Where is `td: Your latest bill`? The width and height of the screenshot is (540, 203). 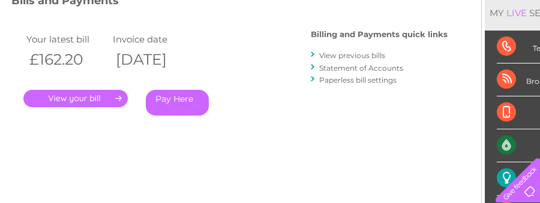 td: Your latest bill is located at coordinates (67, 39).